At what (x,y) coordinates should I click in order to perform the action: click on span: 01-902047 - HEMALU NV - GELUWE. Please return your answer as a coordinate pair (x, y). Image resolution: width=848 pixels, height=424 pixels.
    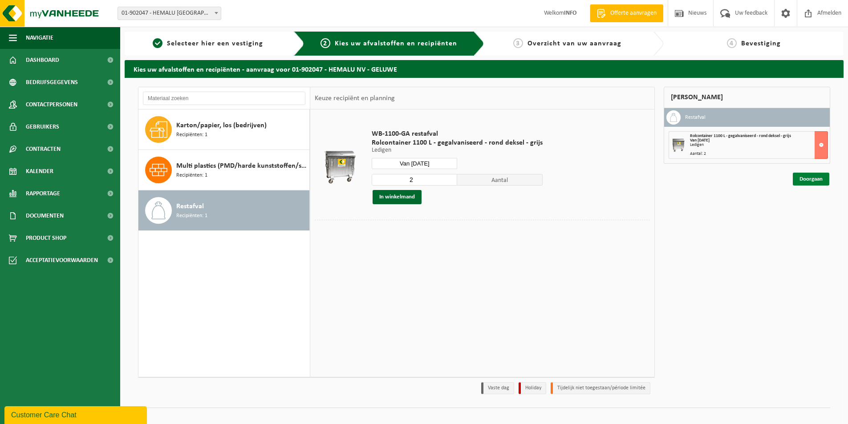
    Looking at the image, I should click on (169, 13).